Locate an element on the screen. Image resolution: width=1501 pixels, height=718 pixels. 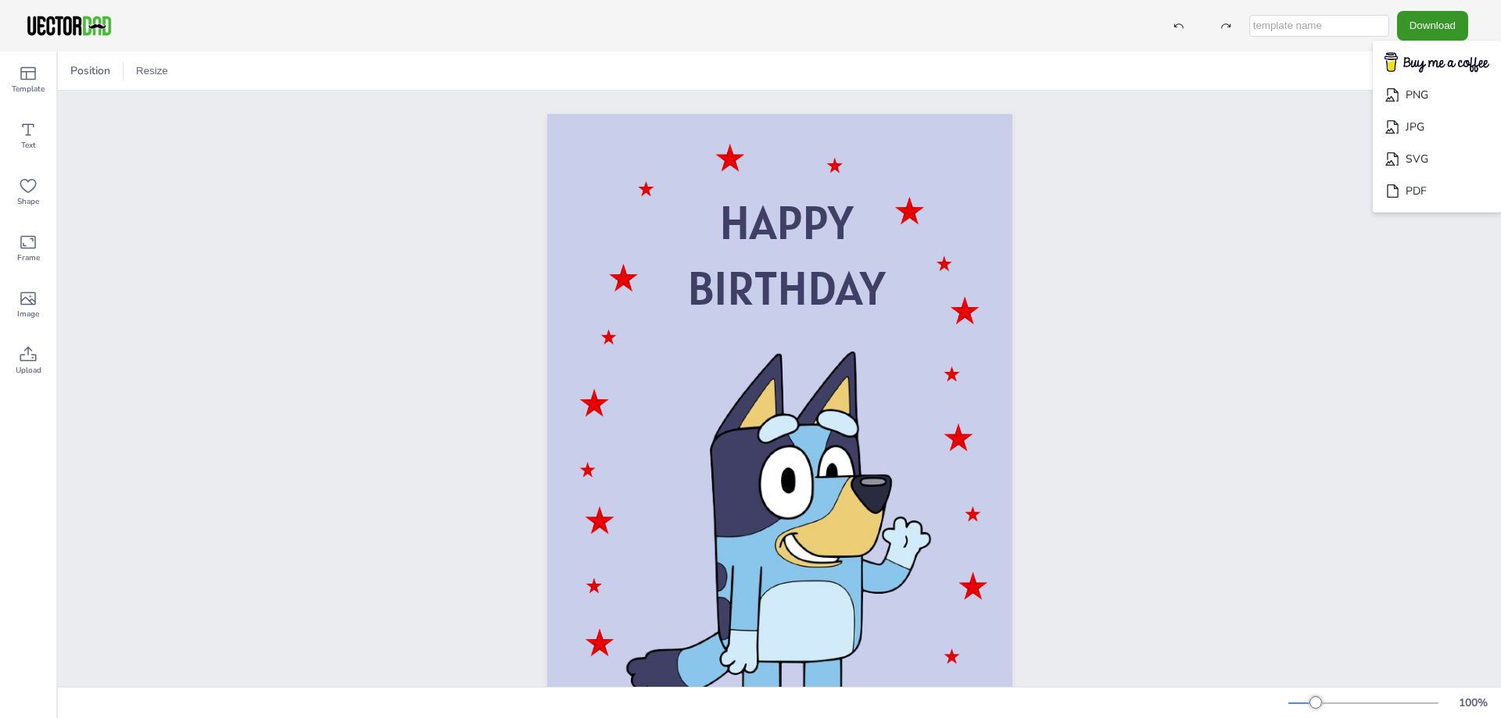
li: PNG is located at coordinates (1437, 95).